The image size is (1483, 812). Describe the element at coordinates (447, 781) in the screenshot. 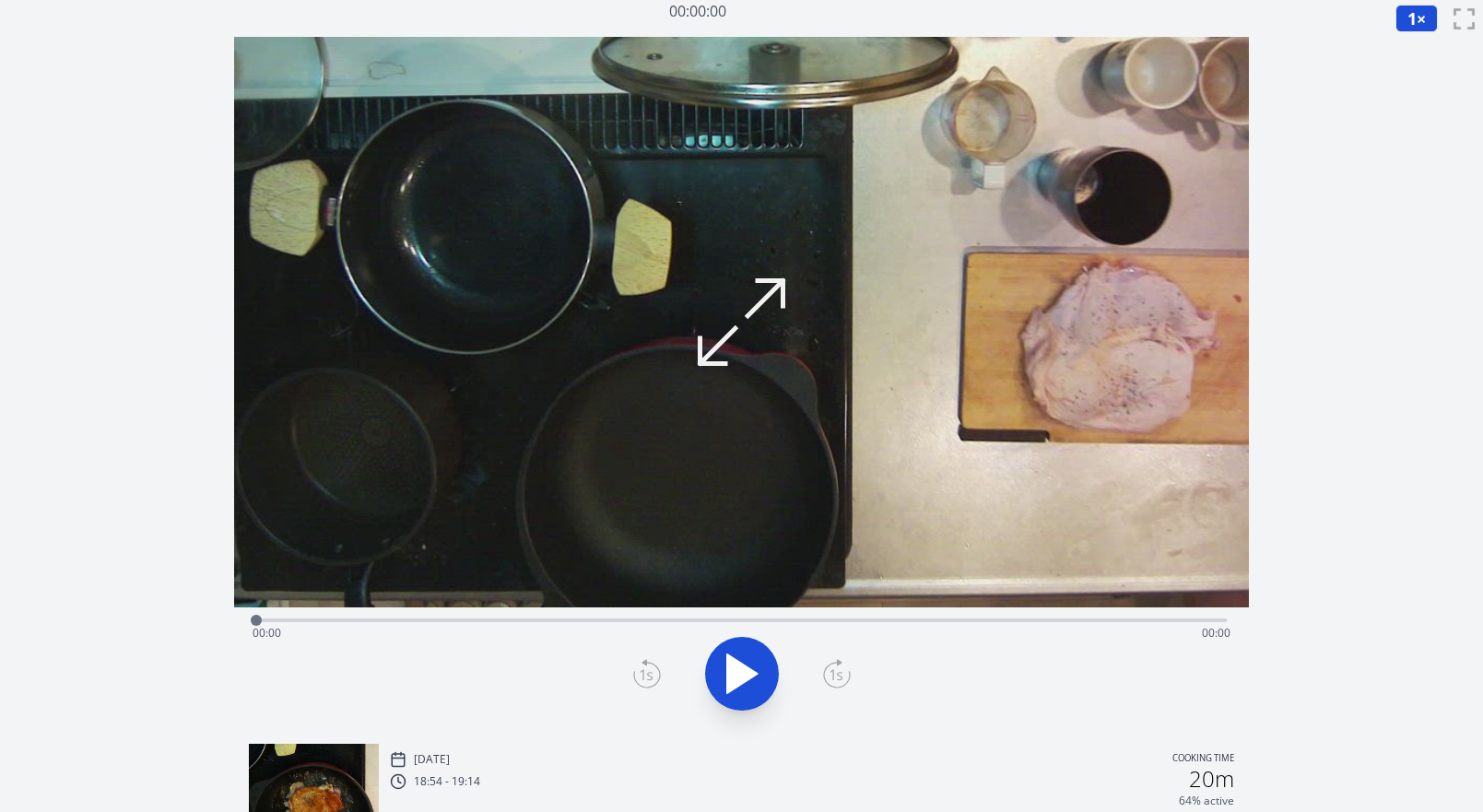

I see `p: 18:54 - 19:14` at that location.